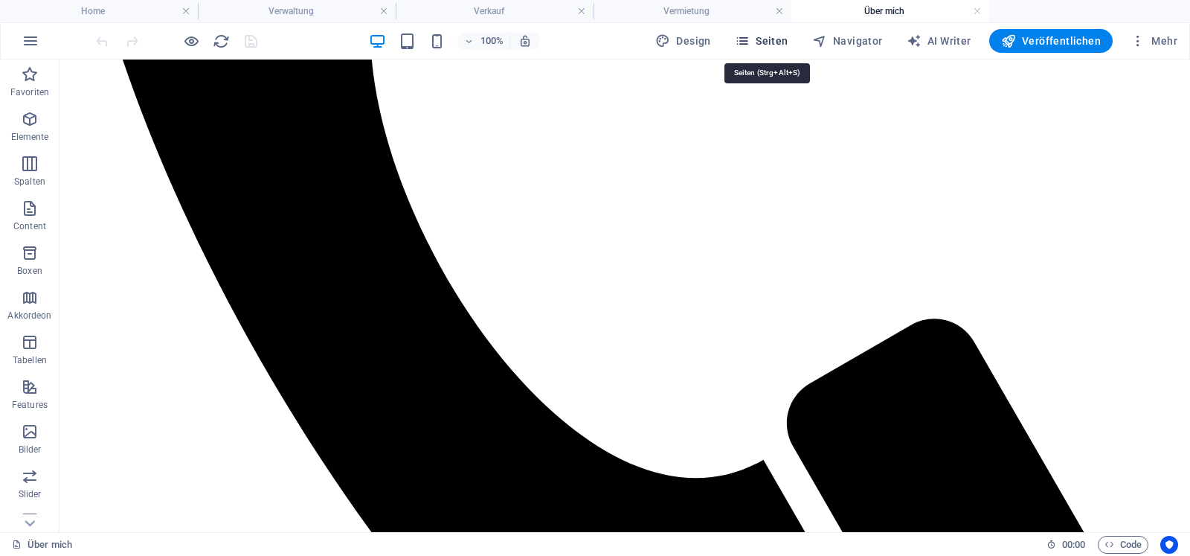 The image size is (1190, 556). What do you see at coordinates (221, 41) in the screenshot?
I see `button: reload` at bounding box center [221, 41].